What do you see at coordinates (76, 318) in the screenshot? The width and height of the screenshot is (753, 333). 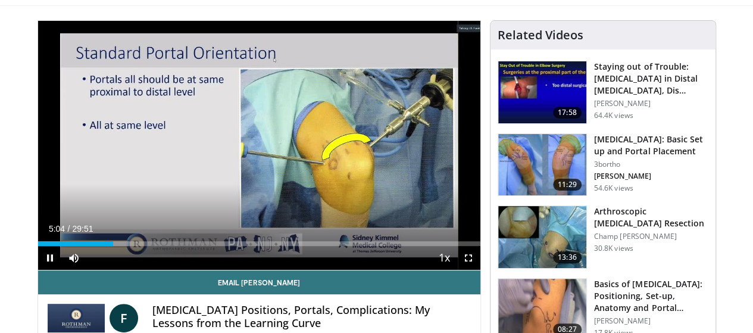 I see `img: Rothman Shoulder and Elbow Surgery` at bounding box center [76, 318].